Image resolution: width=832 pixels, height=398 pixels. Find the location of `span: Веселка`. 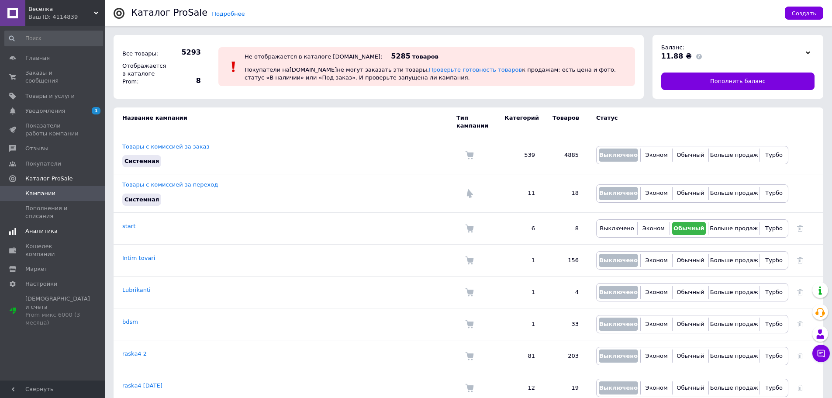

span: Веселка is located at coordinates (61, 9).